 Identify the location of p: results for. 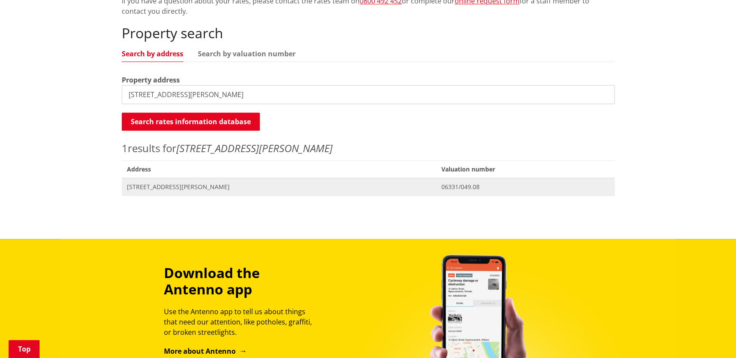
(368, 148).